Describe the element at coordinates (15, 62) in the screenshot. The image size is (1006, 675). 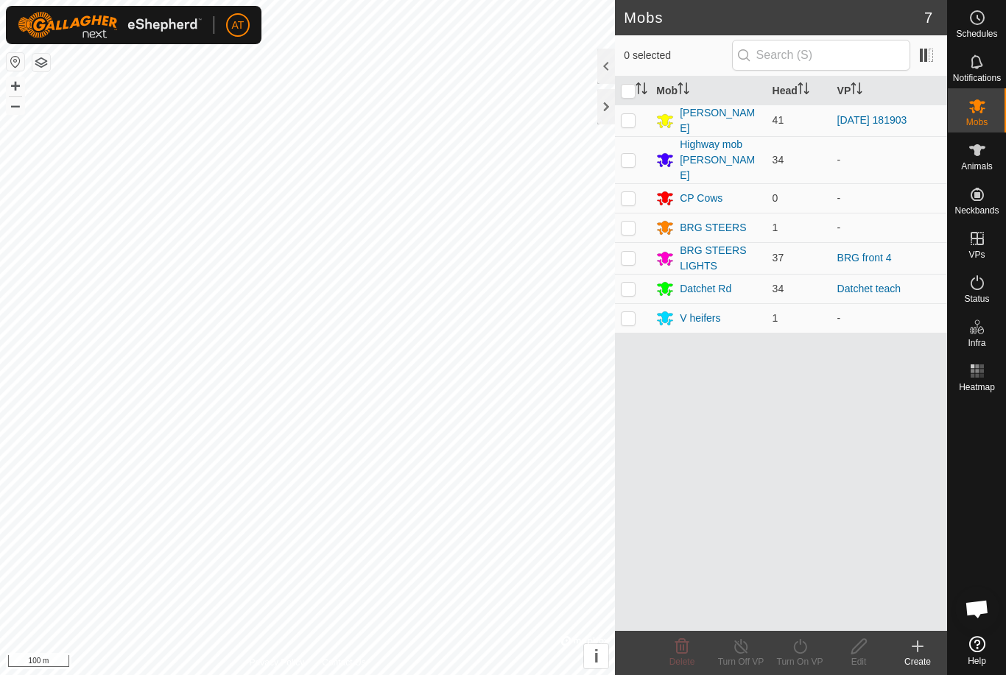
I see `button: Reset Map` at that location.